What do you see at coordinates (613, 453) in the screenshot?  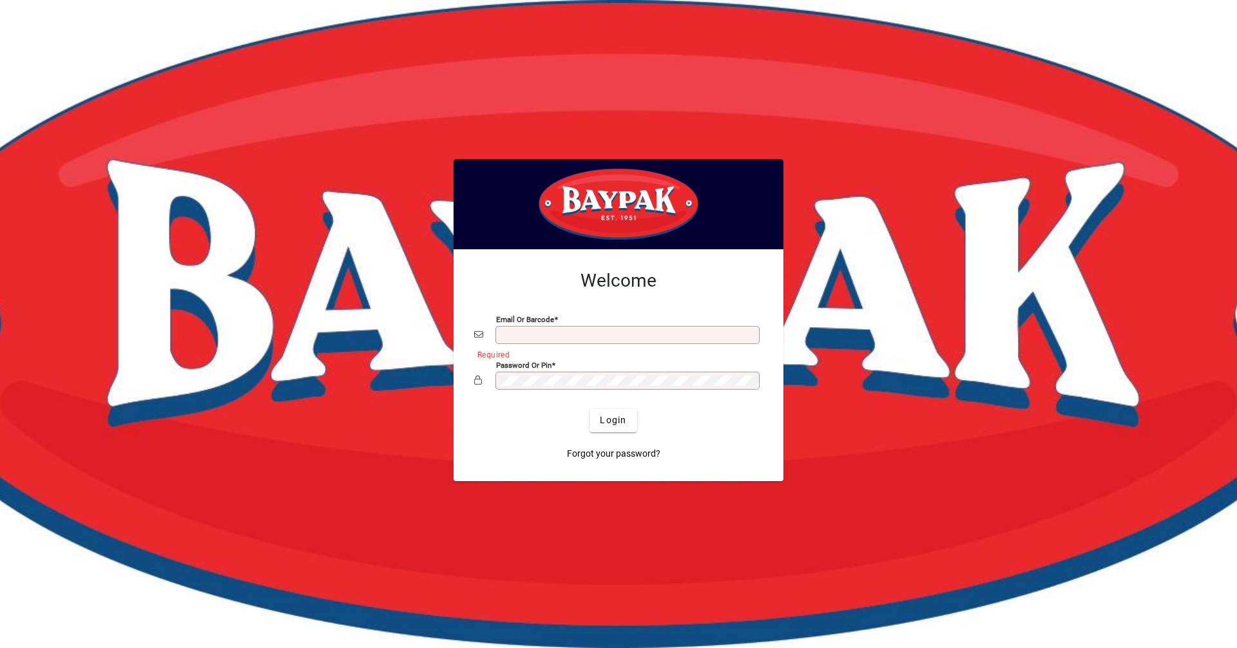 I see `span: Forgot your password?` at bounding box center [613, 453].